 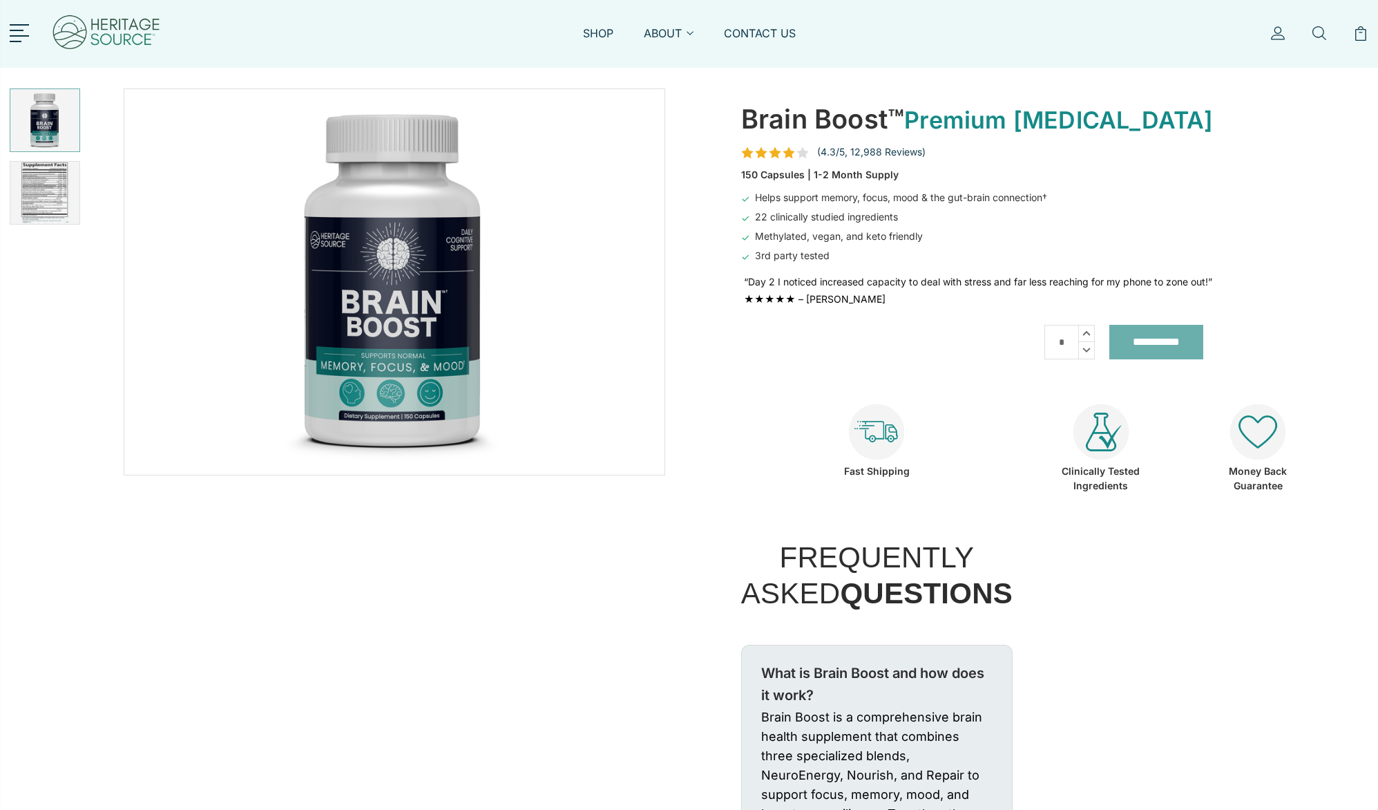 What do you see at coordinates (1101, 432) in the screenshot?
I see `img: heritagesource-clinical-icon.png` at bounding box center [1101, 432].